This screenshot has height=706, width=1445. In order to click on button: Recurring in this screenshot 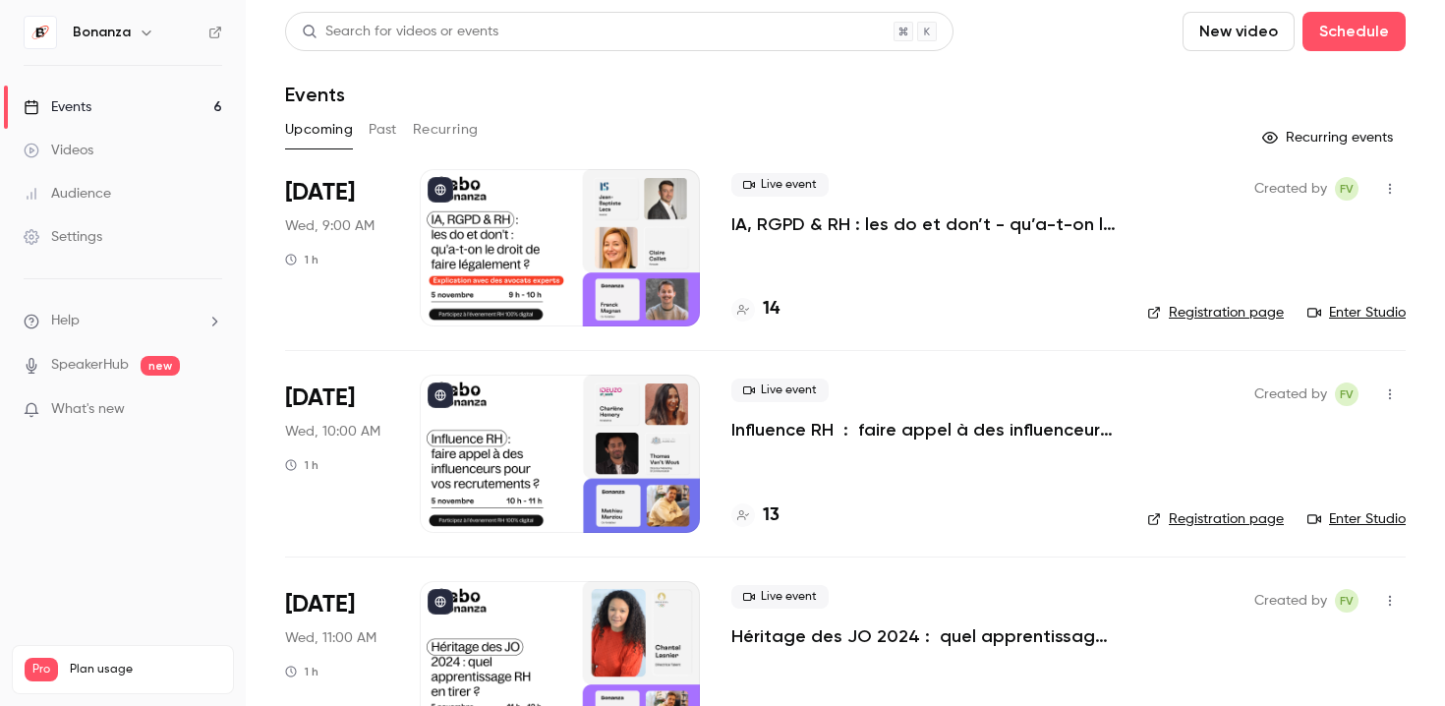, I will do `click(445, 130)`.